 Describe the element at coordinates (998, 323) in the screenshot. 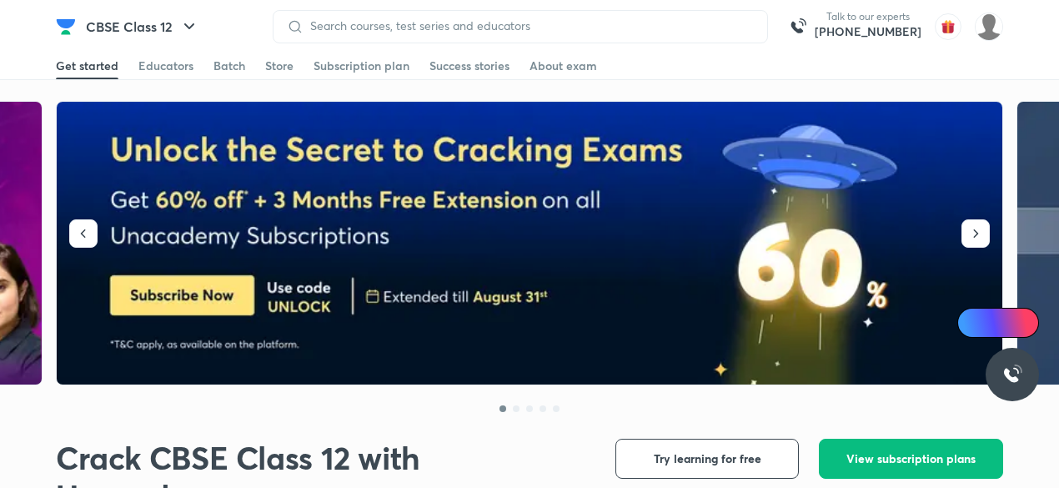

I see `a: Ai Doubts` at that location.